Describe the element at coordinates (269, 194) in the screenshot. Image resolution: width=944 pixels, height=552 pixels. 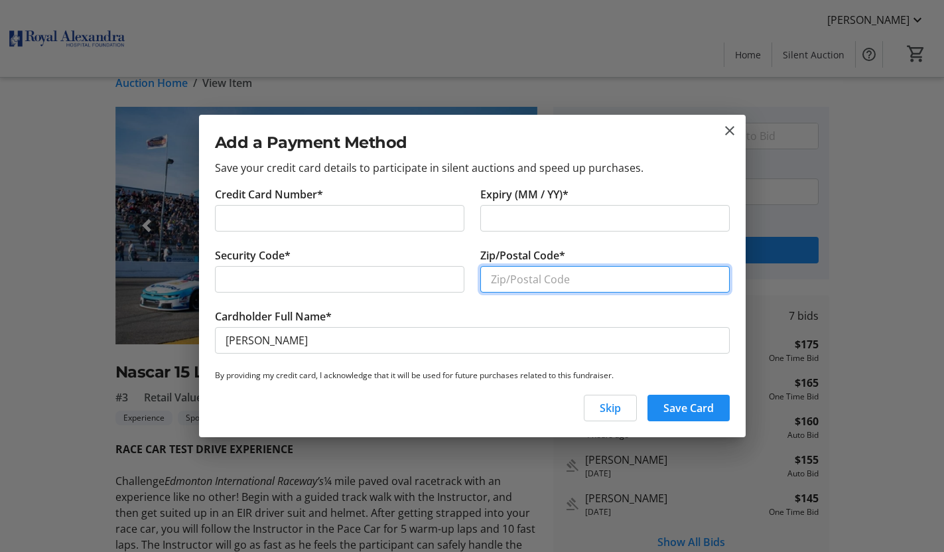
I see `label: Credit Card Number*` at that location.